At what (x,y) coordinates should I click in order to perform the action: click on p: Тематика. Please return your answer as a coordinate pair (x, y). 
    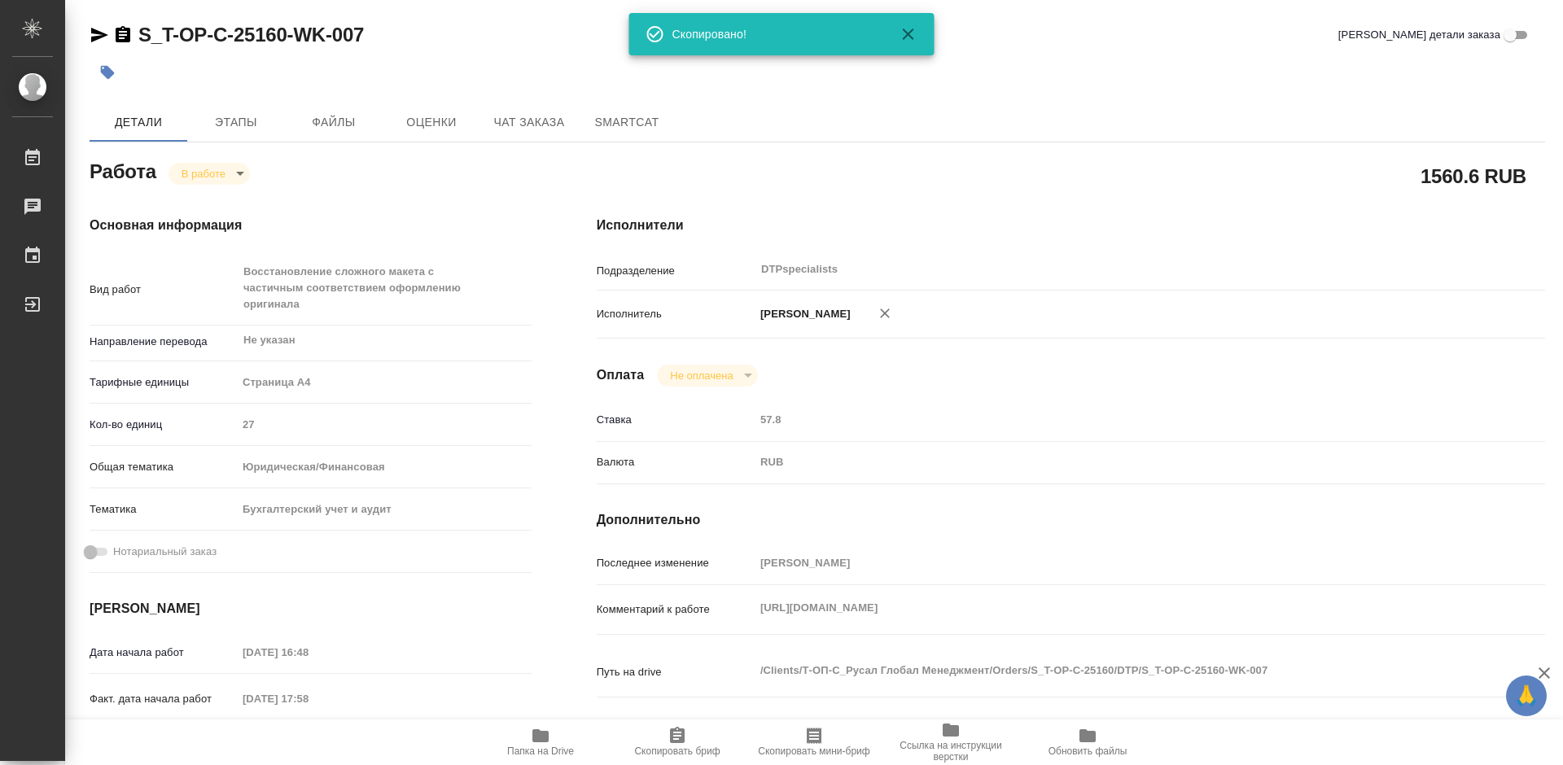
    Looking at the image, I should click on (163, 510).